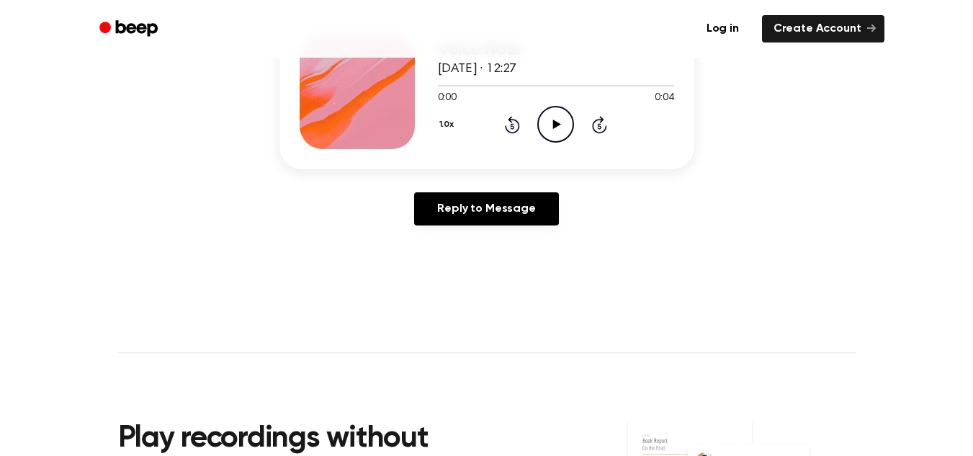 Image resolution: width=973 pixels, height=456 pixels. Describe the element at coordinates (449, 125) in the screenshot. I see `button: 1.0x` at that location.